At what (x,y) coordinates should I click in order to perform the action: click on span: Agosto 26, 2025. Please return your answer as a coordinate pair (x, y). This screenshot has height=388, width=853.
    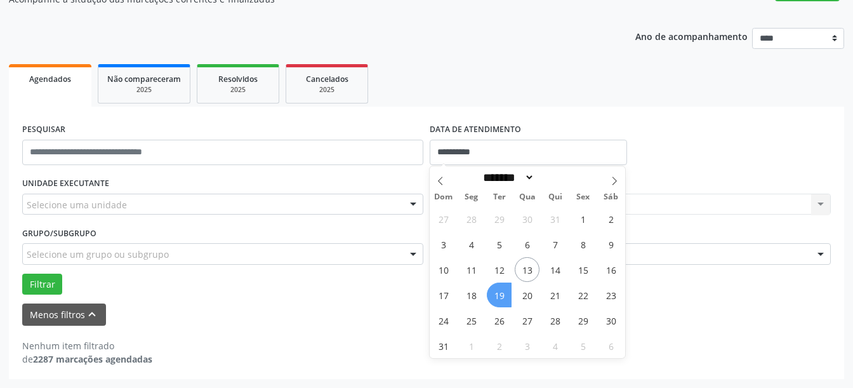
    Looking at the image, I should click on (499, 320).